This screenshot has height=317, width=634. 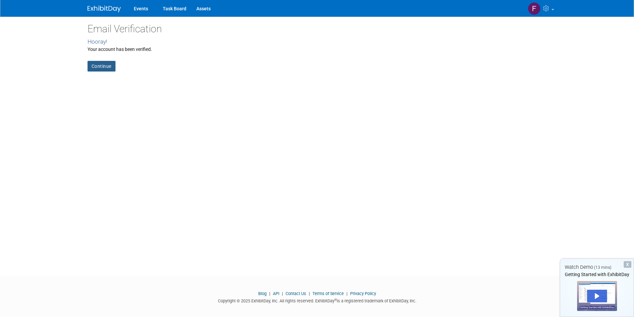 I want to click on a: Blog, so click(x=262, y=293).